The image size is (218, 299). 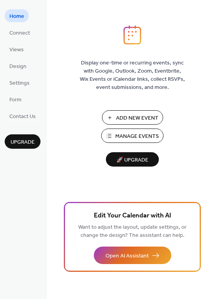 What do you see at coordinates (132, 35) in the screenshot?
I see `img: logo_icon.svg` at bounding box center [132, 35].